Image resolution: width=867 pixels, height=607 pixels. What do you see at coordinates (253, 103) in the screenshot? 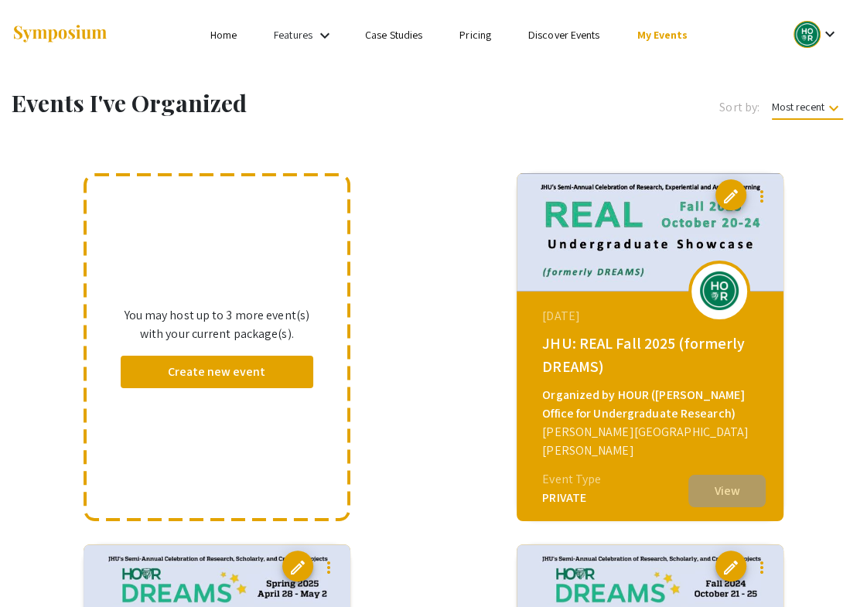
I see `h1: Events I've Organized` at bounding box center [253, 103].